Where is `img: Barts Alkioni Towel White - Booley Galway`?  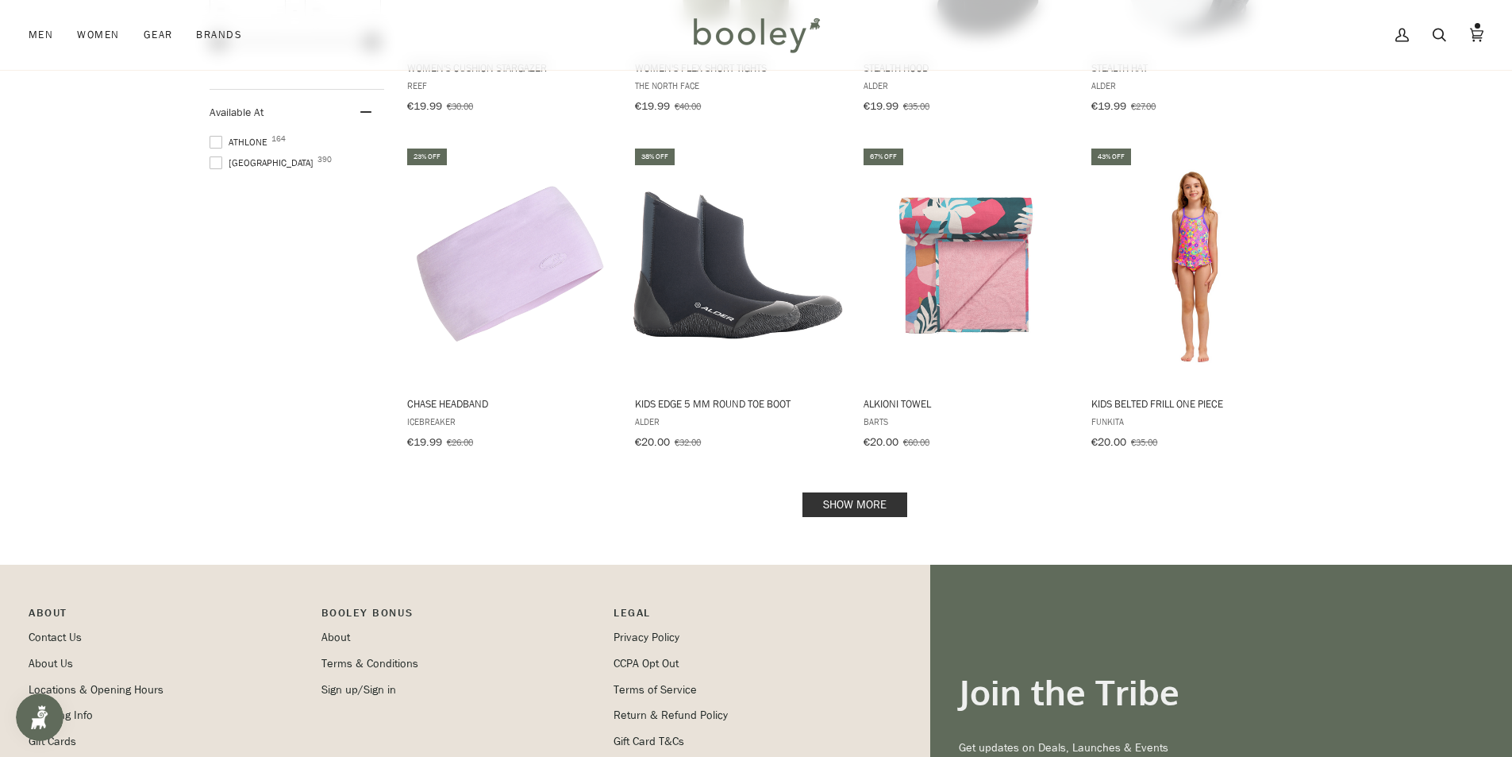
img: Barts Alkioni Towel White - Booley Galway is located at coordinates (966, 265).